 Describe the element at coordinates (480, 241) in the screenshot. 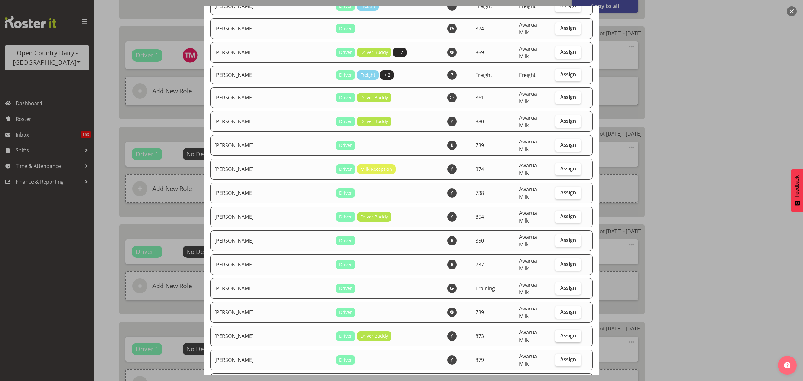

I see `span: 850` at that location.